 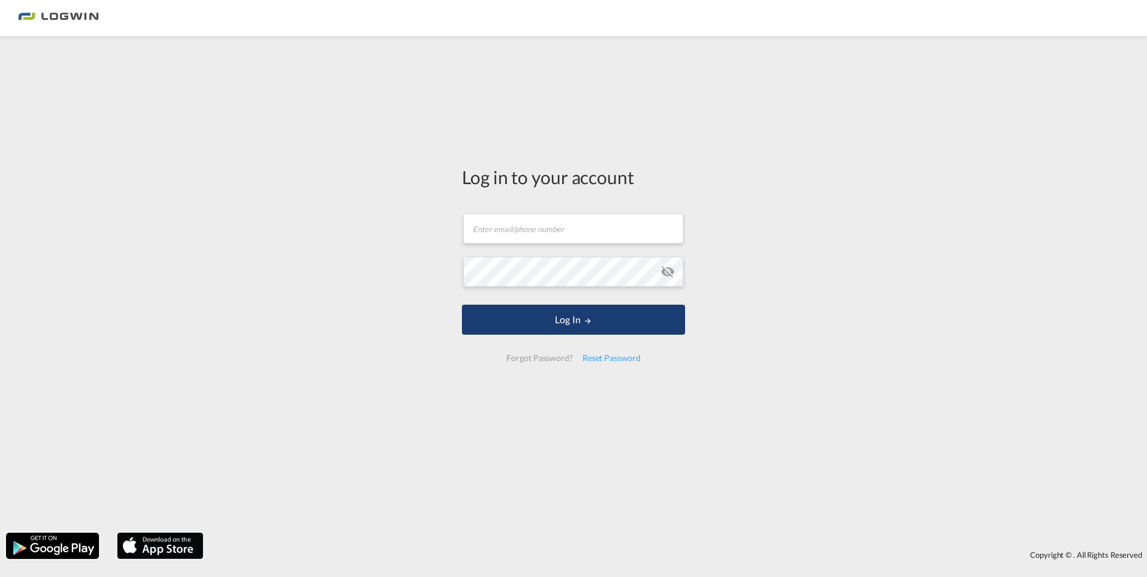 What do you see at coordinates (573, 229) in the screenshot?
I see `input: Enter email/phone number` at bounding box center [573, 229].